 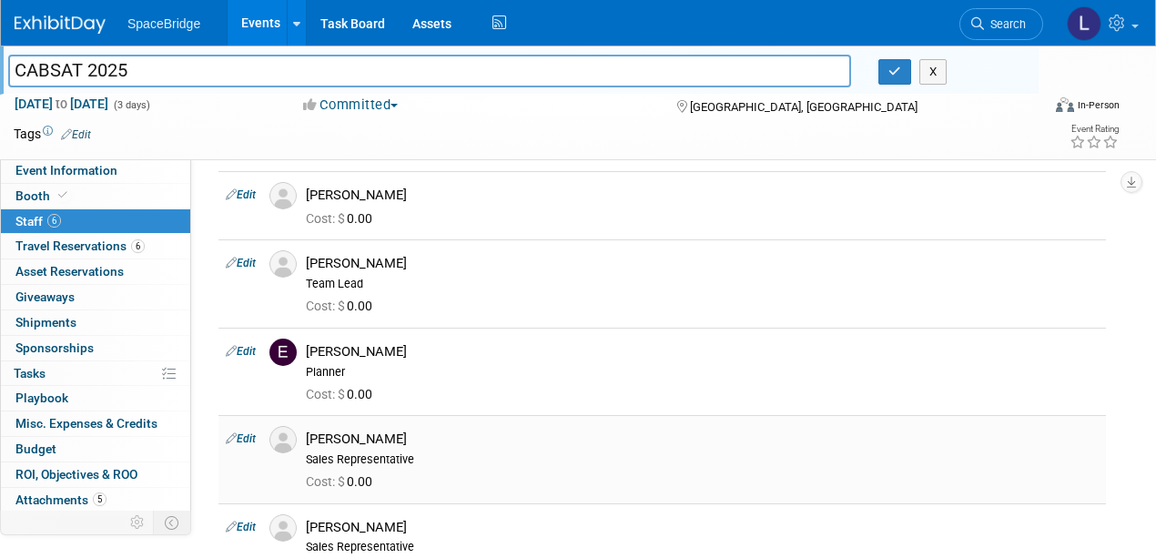 What do you see at coordinates (96, 246) in the screenshot?
I see `a: Travel Reservations6` at bounding box center [96, 246].